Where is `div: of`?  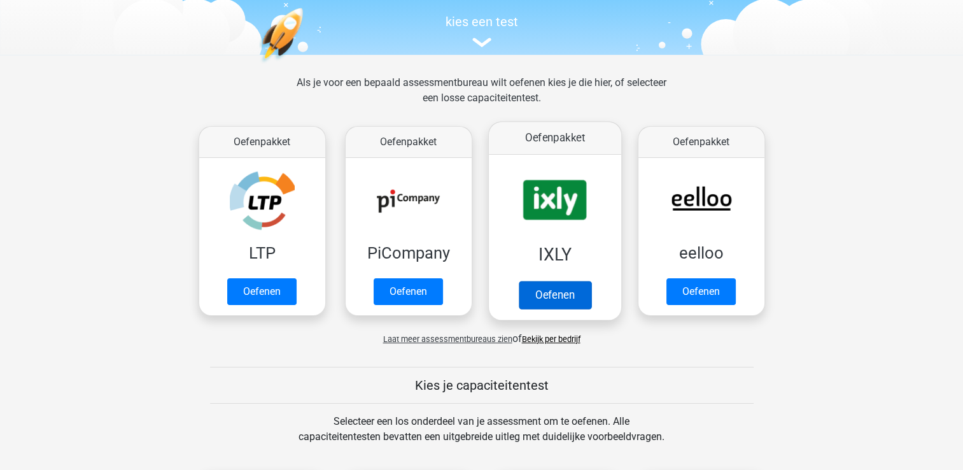
div: of is located at coordinates (482, 334).